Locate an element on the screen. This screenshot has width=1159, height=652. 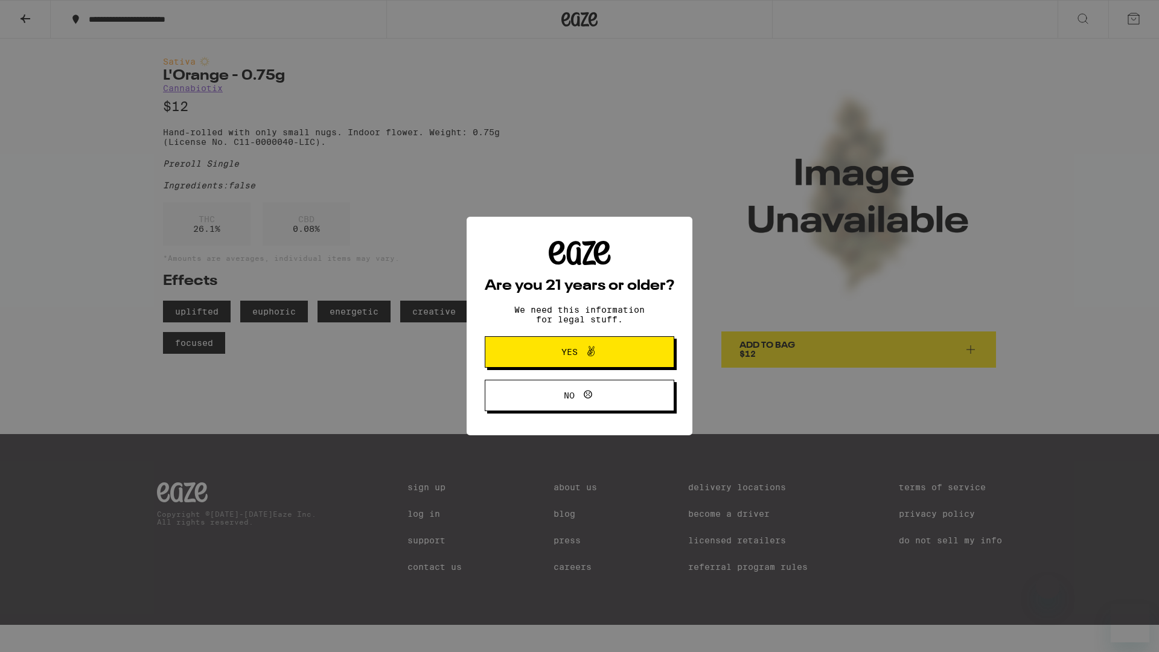
span: Yes is located at coordinates (569, 352).